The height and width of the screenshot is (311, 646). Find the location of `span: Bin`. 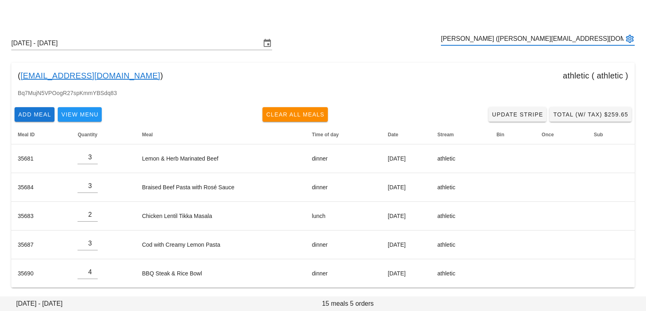

span: Bin is located at coordinates (500, 135).